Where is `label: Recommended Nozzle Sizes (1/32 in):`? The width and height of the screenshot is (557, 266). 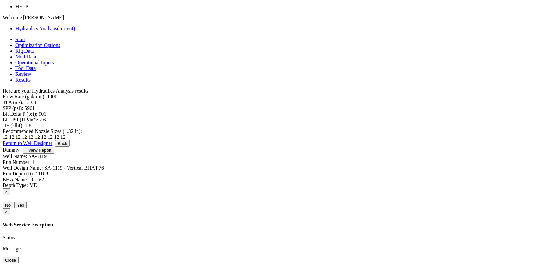
label: Recommended Nozzle Sizes (1/32 in): is located at coordinates (42, 131).